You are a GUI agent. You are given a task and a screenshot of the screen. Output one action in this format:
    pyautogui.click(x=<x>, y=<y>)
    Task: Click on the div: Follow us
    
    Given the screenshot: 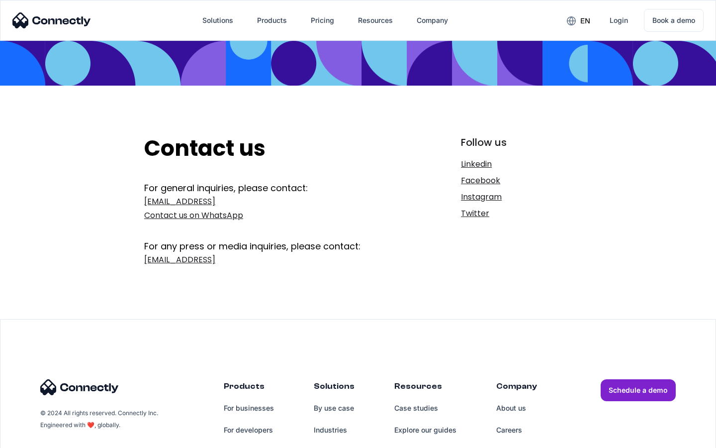 What is the action you would take?
    pyautogui.click(x=516, y=142)
    